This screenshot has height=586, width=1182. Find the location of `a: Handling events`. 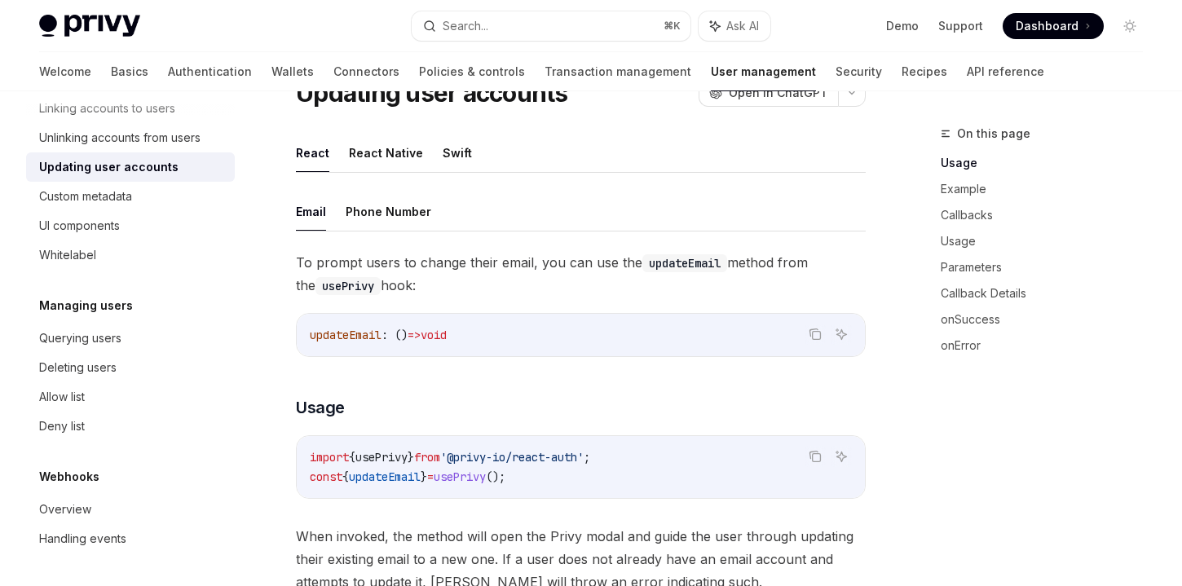

a: Handling events is located at coordinates (130, 539).